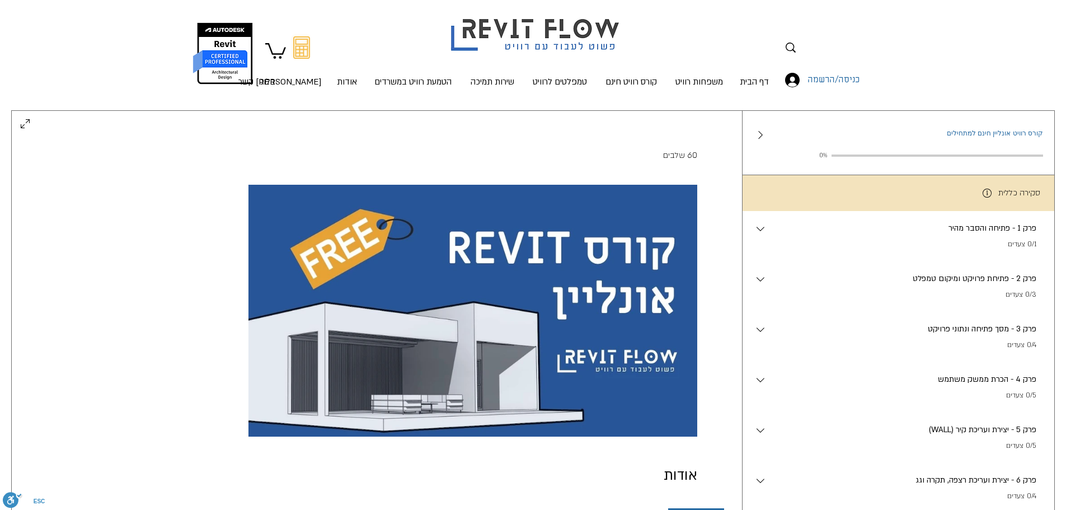  What do you see at coordinates (377, 475) in the screenshot?
I see `h2: אודות` at bounding box center [377, 475].